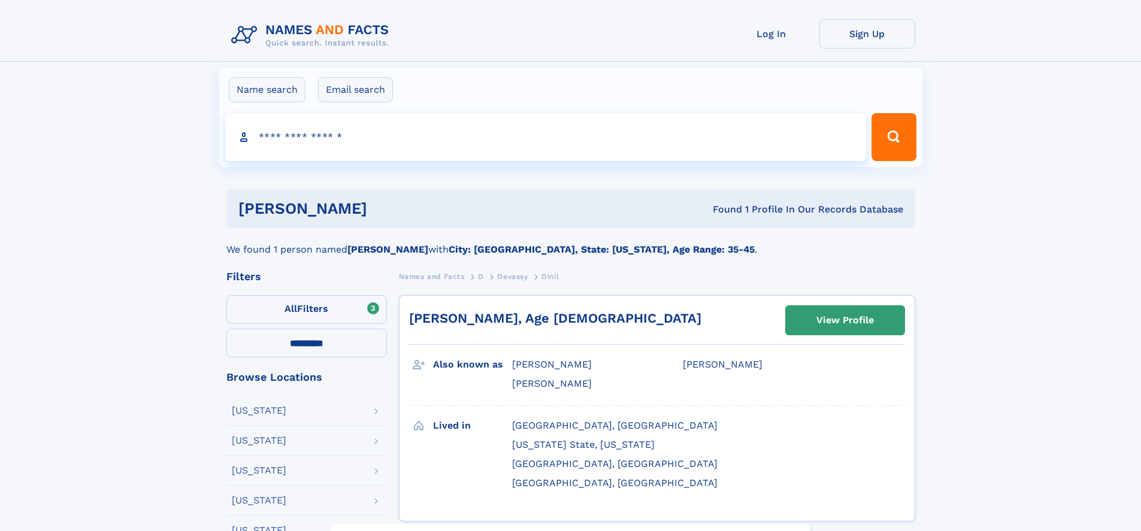 The height and width of the screenshot is (531, 1141). I want to click on div: We found 1 person named with ., so click(571, 243).